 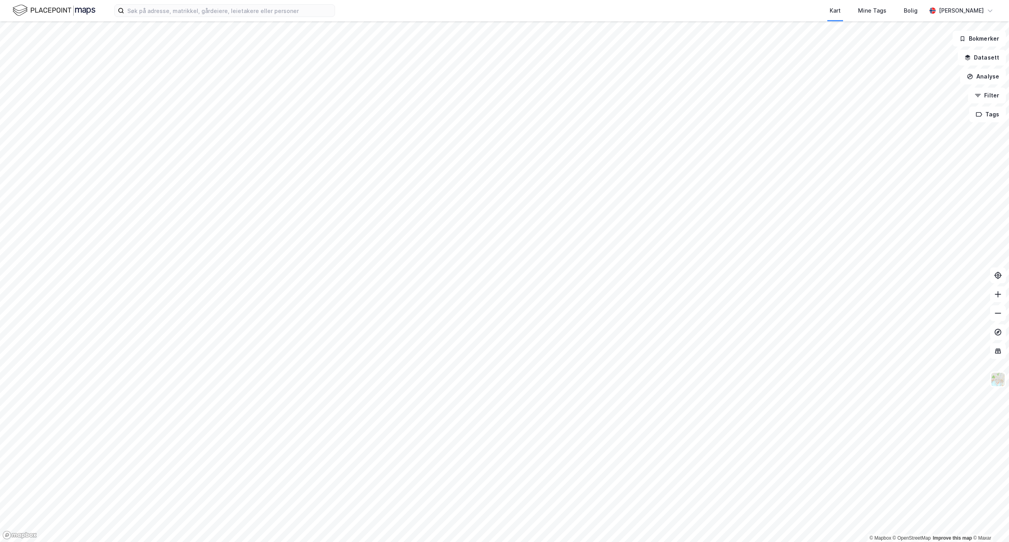 I want to click on div: Chatt-widget, so click(x=989, y=523).